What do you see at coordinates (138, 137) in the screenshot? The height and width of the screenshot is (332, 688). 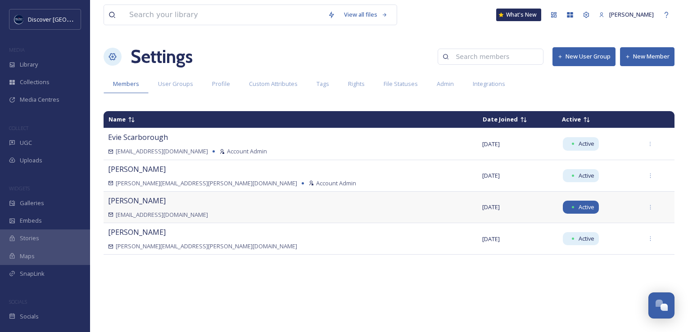 I see `span: Evie Scarborough` at bounding box center [138, 137].